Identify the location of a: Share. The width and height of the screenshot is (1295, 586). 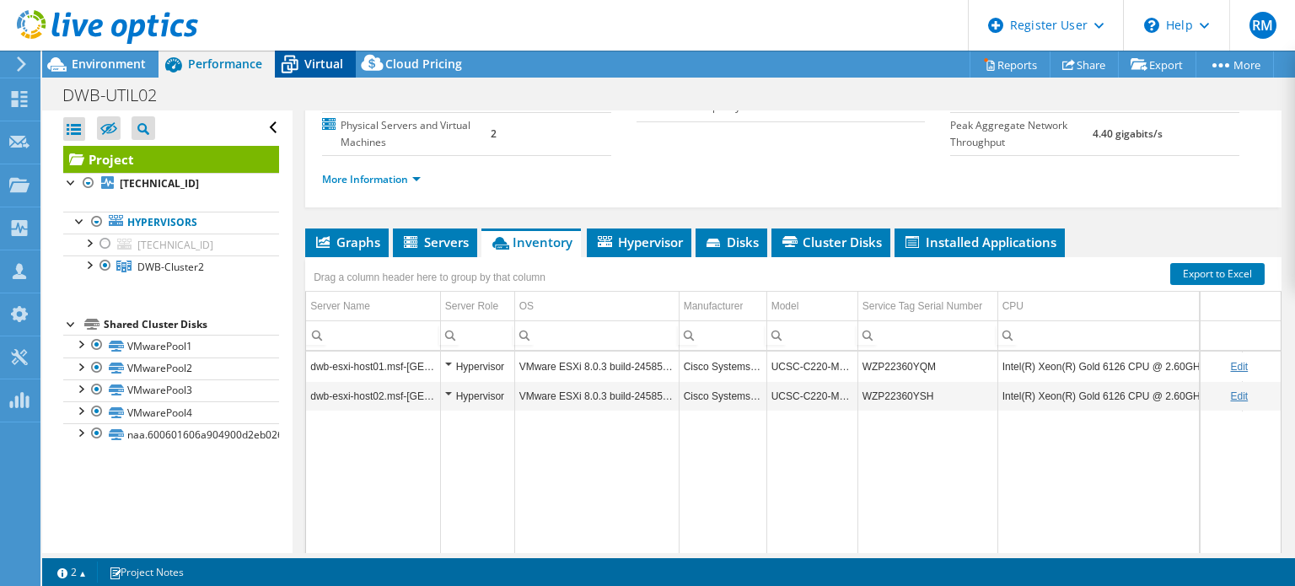
(1085, 64).